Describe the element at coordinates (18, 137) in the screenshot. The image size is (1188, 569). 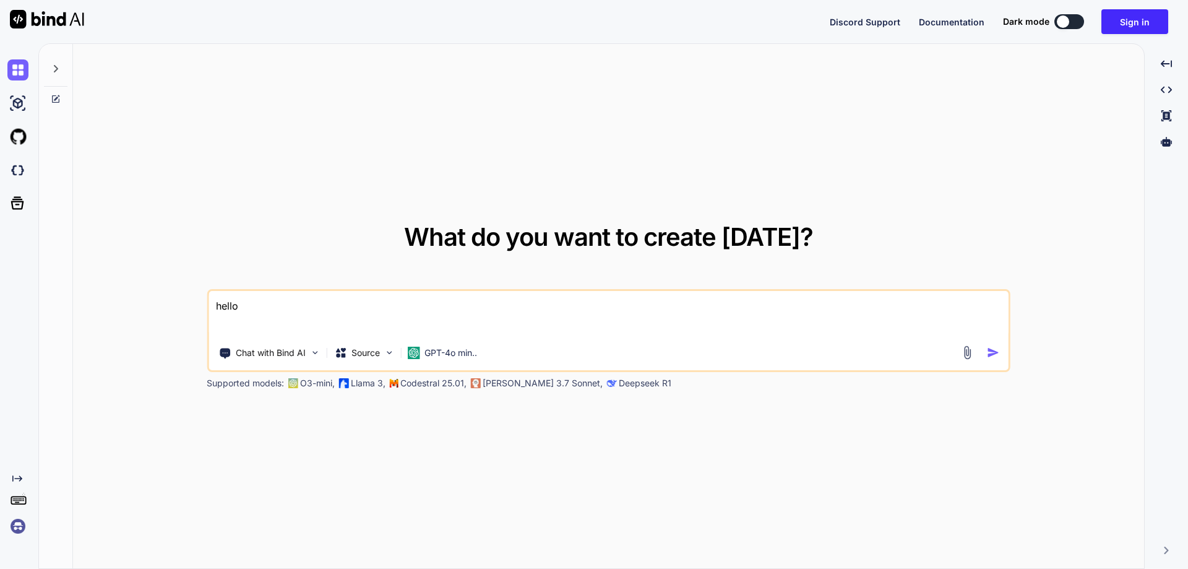
I see `img: githubLight` at that location.